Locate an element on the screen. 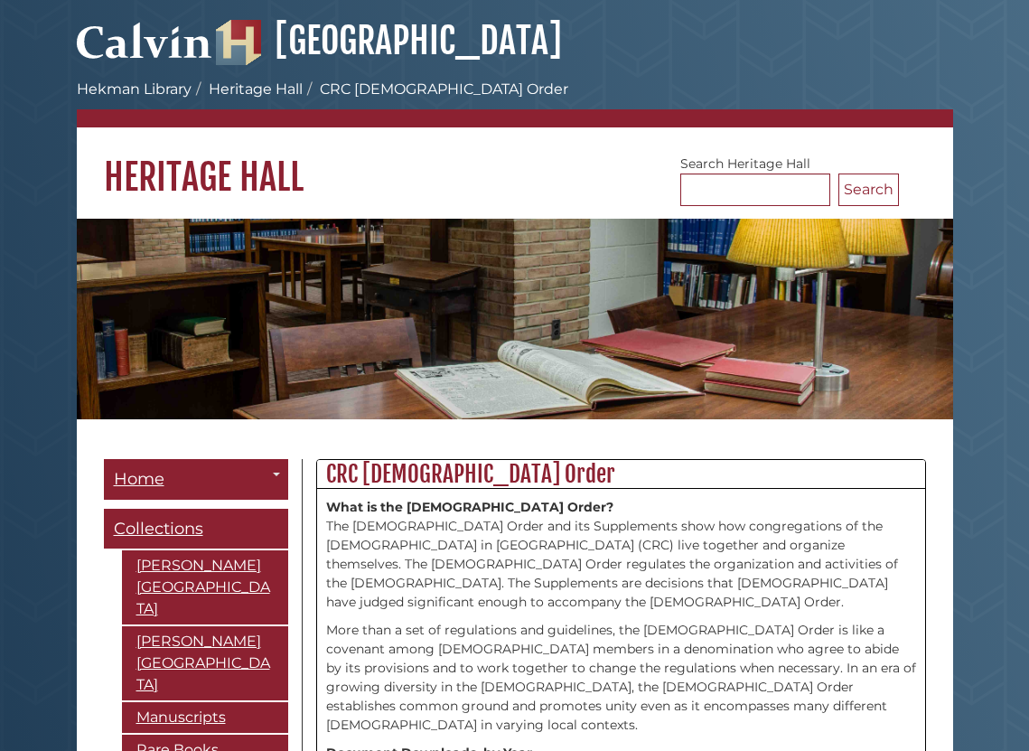  h1: Heritage Hall is located at coordinates (515, 164).